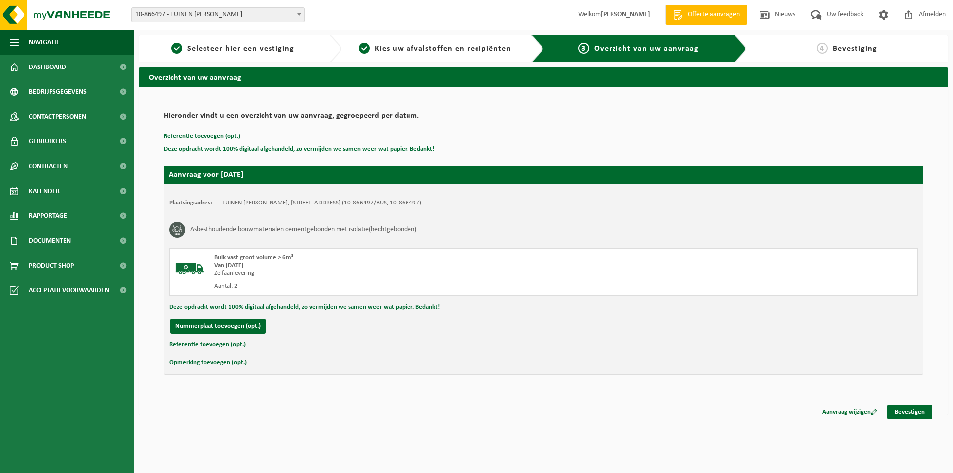  I want to click on span: Dashboard, so click(47, 67).